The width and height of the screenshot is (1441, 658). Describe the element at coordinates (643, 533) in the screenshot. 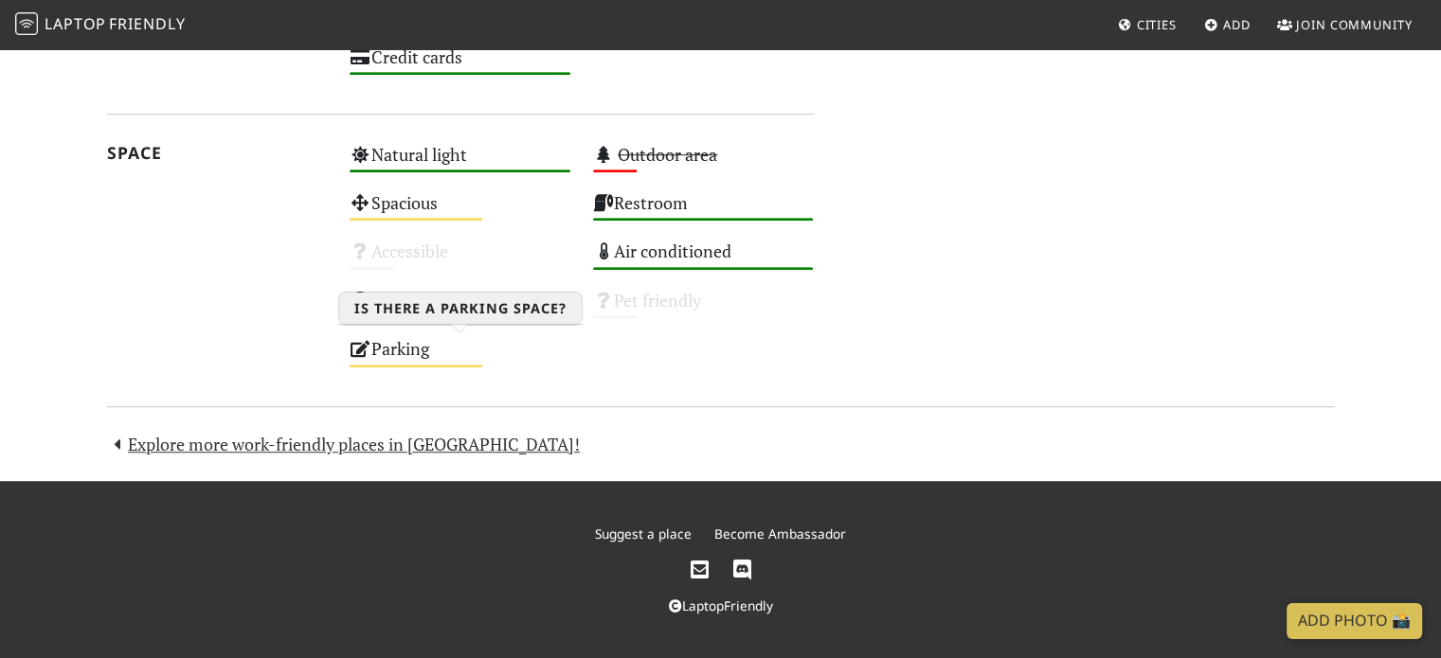

I see `a: Suggest a place` at that location.